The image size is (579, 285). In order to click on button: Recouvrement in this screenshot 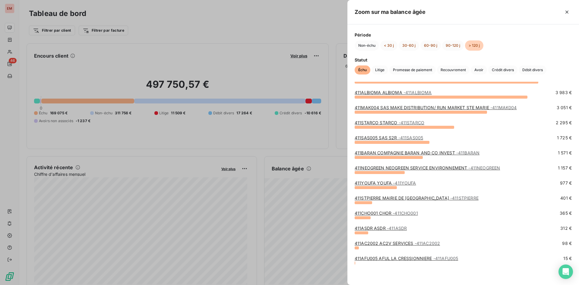, I will do `click(453, 70)`.